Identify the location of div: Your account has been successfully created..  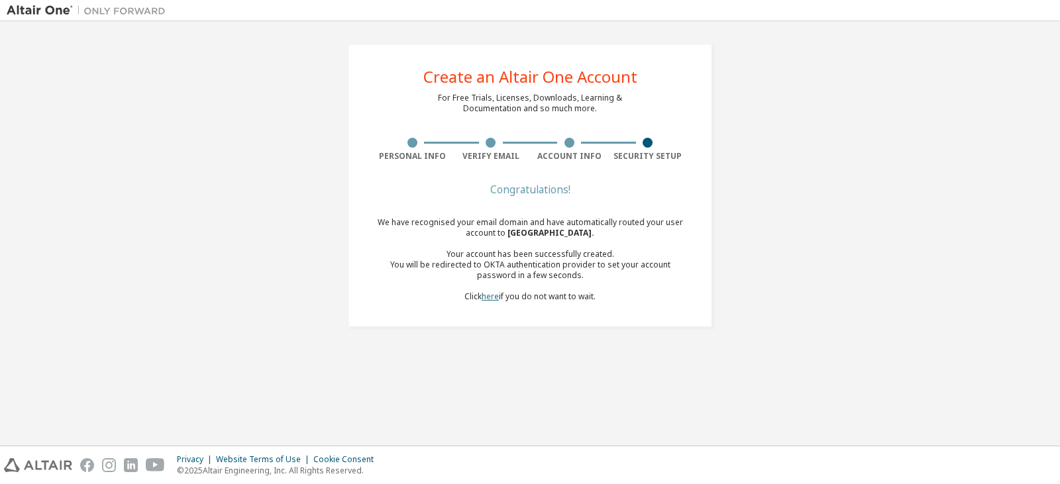
(530, 255).